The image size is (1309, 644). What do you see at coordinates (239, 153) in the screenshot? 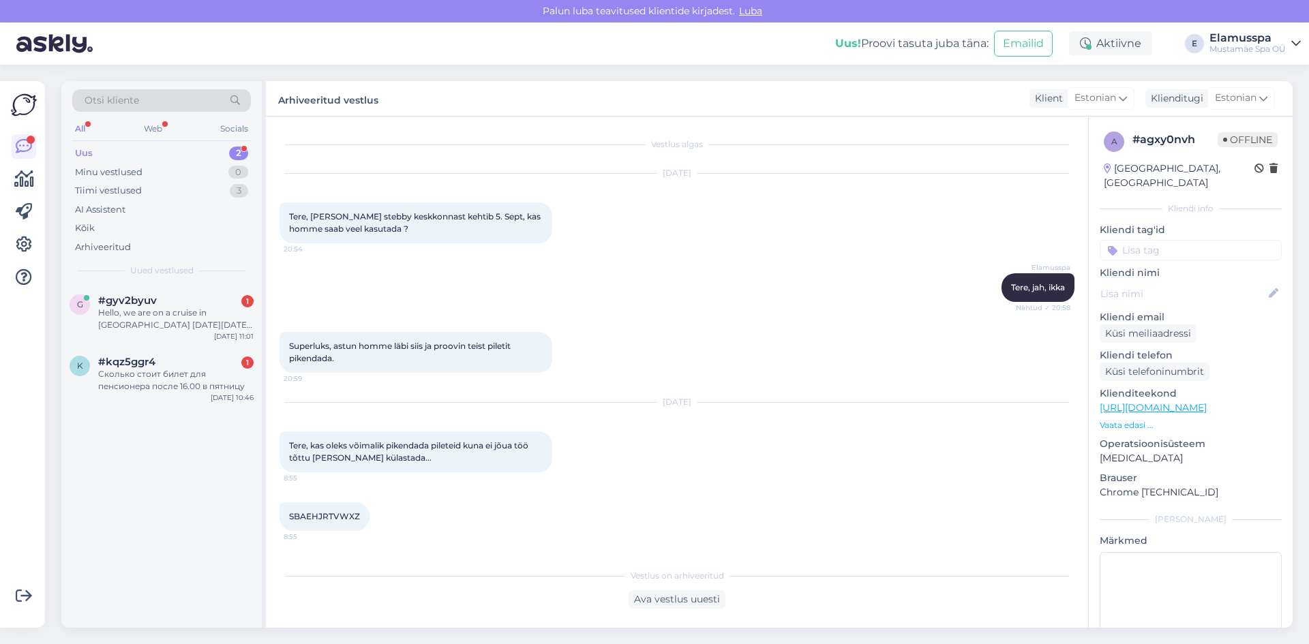
I see `div: 2` at bounding box center [239, 153].